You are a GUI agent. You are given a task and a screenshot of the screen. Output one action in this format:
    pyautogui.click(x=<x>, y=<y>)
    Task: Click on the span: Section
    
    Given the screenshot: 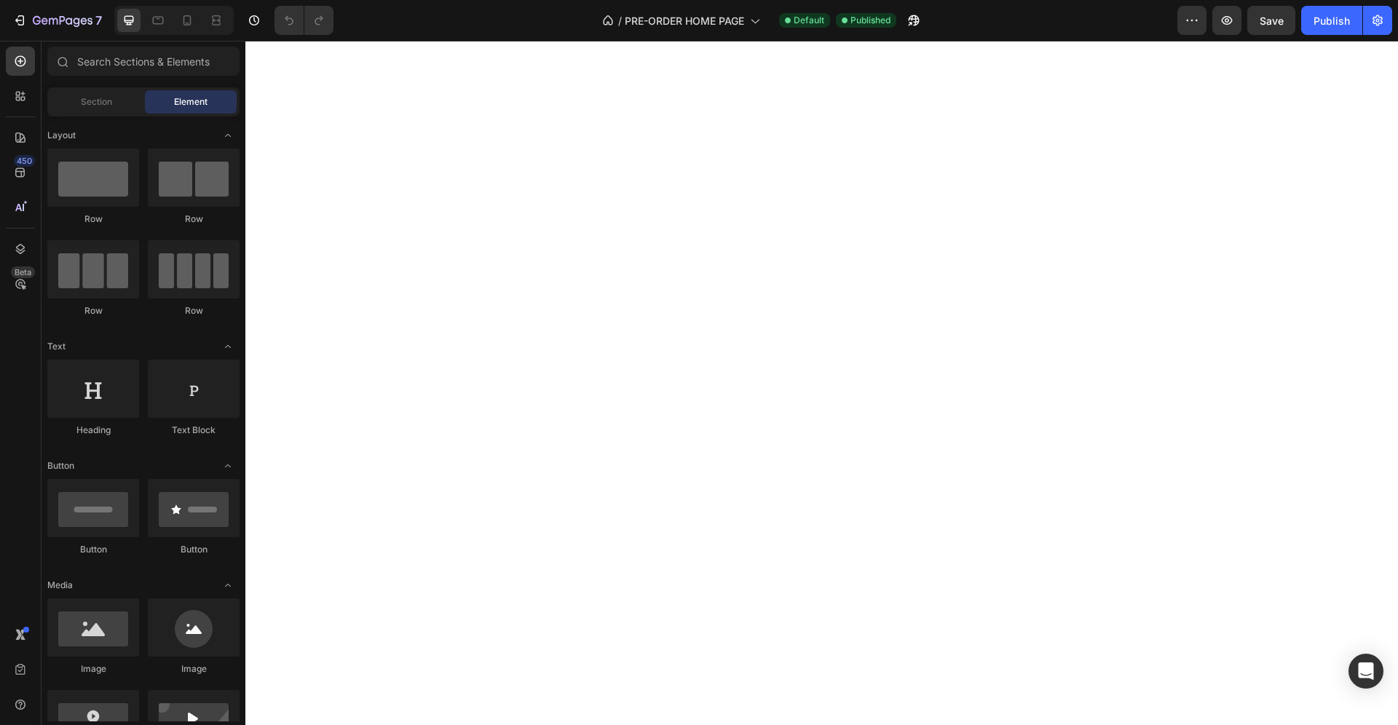 What is the action you would take?
    pyautogui.click(x=96, y=102)
    